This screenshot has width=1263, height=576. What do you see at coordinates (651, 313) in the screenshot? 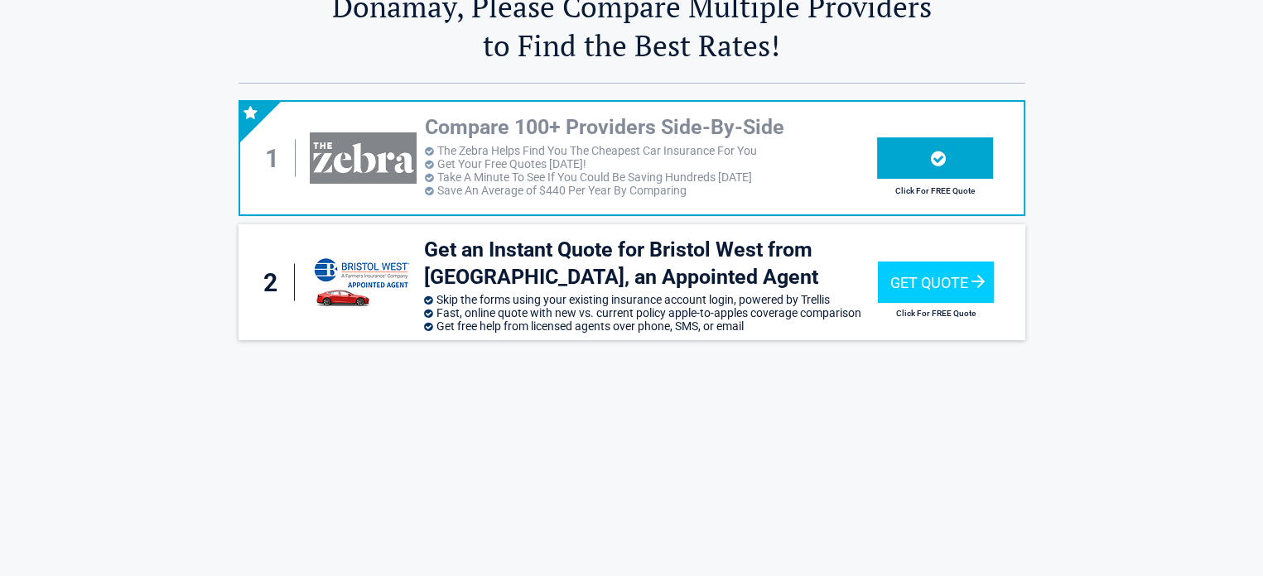
I see `li: Fast, online quote with new vs. current policy apple-to-apples coverage comparison` at bounding box center [651, 313].